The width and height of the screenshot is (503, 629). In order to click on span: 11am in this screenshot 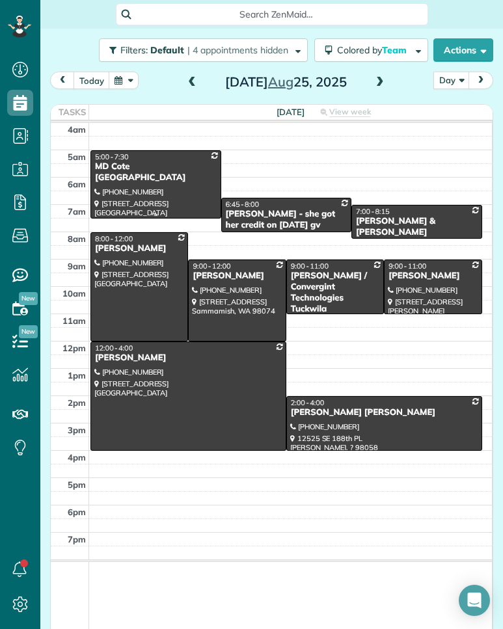, I will do `click(74, 321)`.